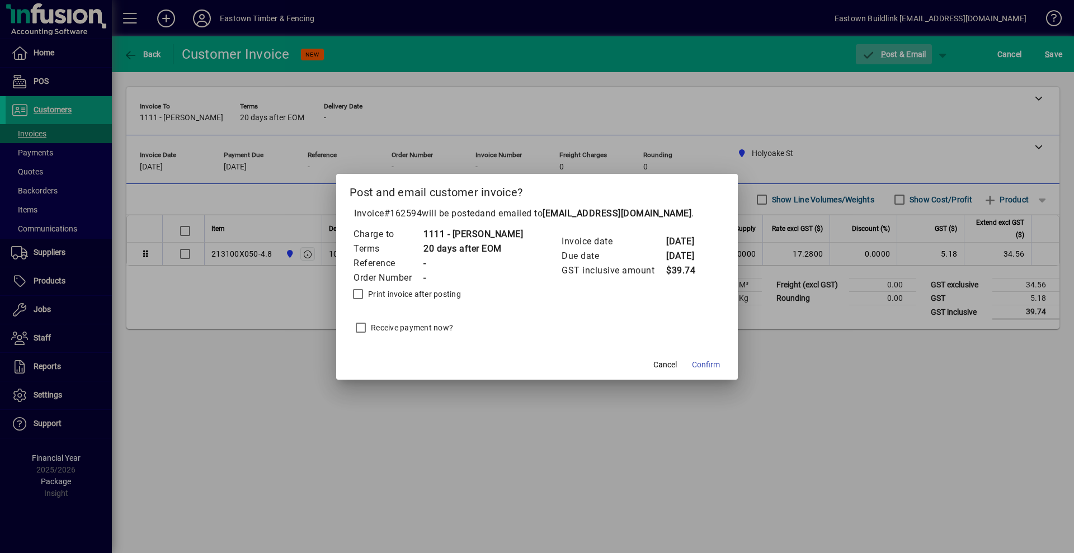 The width and height of the screenshot is (1074, 553). Describe the element at coordinates (413, 294) in the screenshot. I see `label: Print invoice after posting` at that location.